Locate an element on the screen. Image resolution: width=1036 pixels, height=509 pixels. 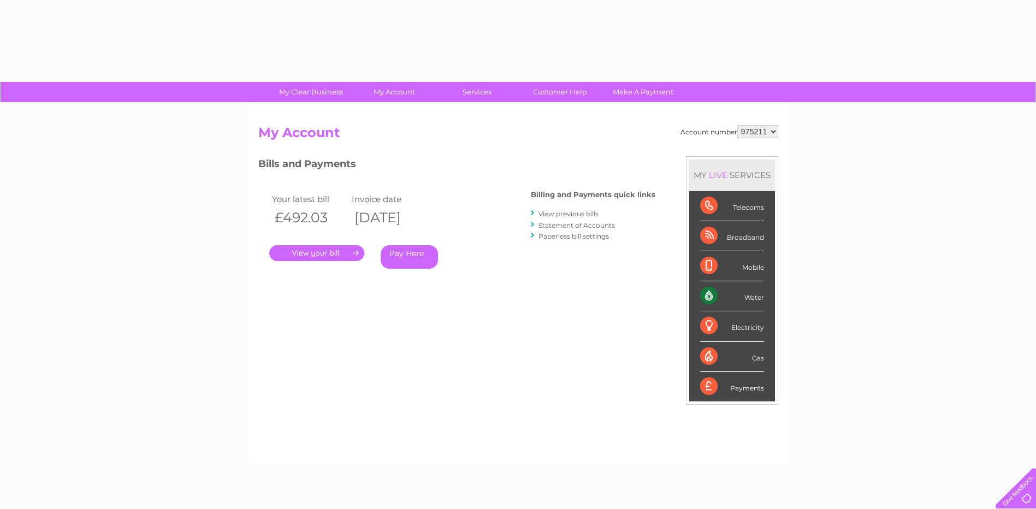
a: Make A Payment is located at coordinates (643, 92).